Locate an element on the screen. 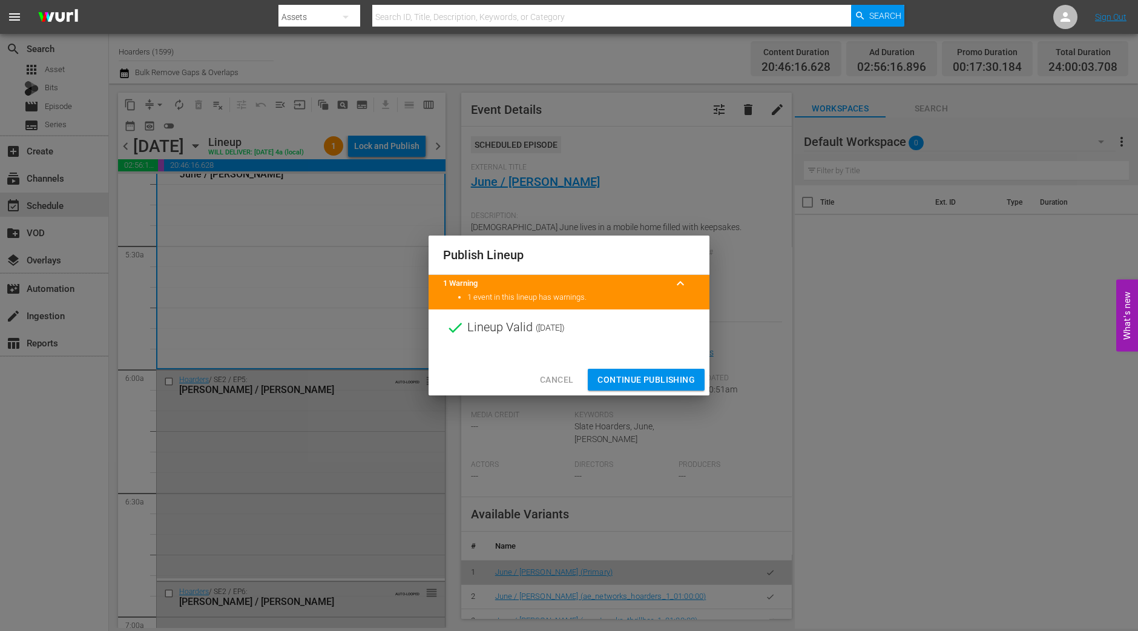 The height and width of the screenshot is (631, 1138). li: 1 event in this lineup has warnings. is located at coordinates (581, 297).